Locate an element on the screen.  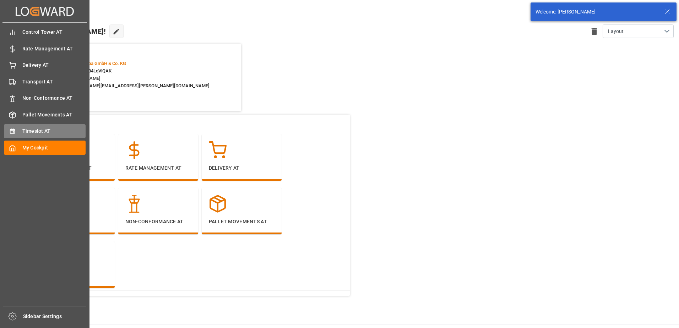
p: Rate Management AT is located at coordinates (158, 168).